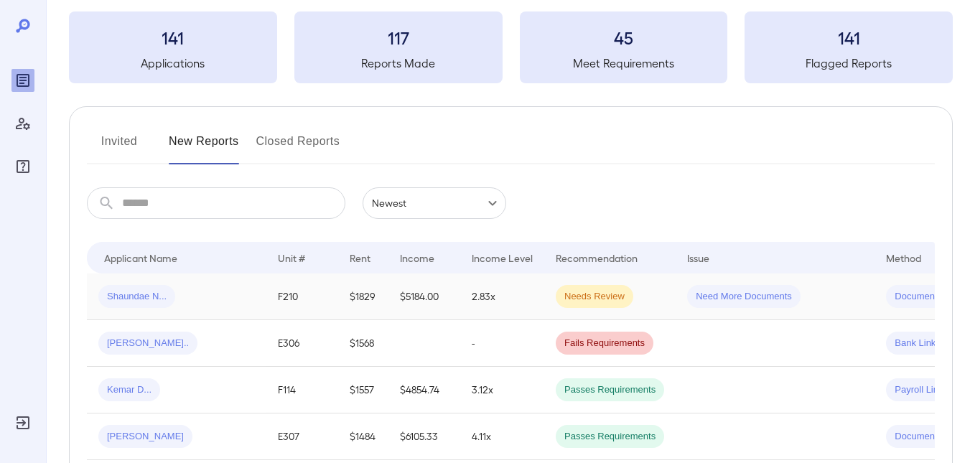 The image size is (970, 463). I want to click on h3: 117, so click(399, 37).